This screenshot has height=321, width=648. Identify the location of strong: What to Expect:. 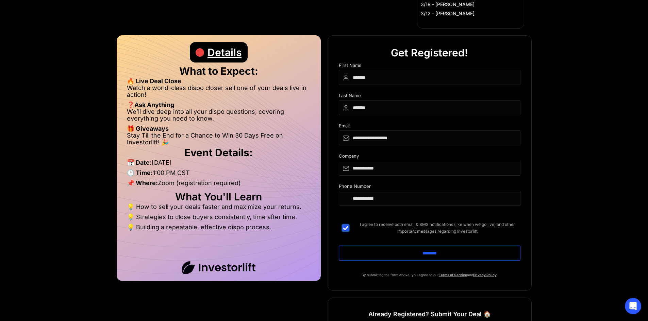
(219, 71).